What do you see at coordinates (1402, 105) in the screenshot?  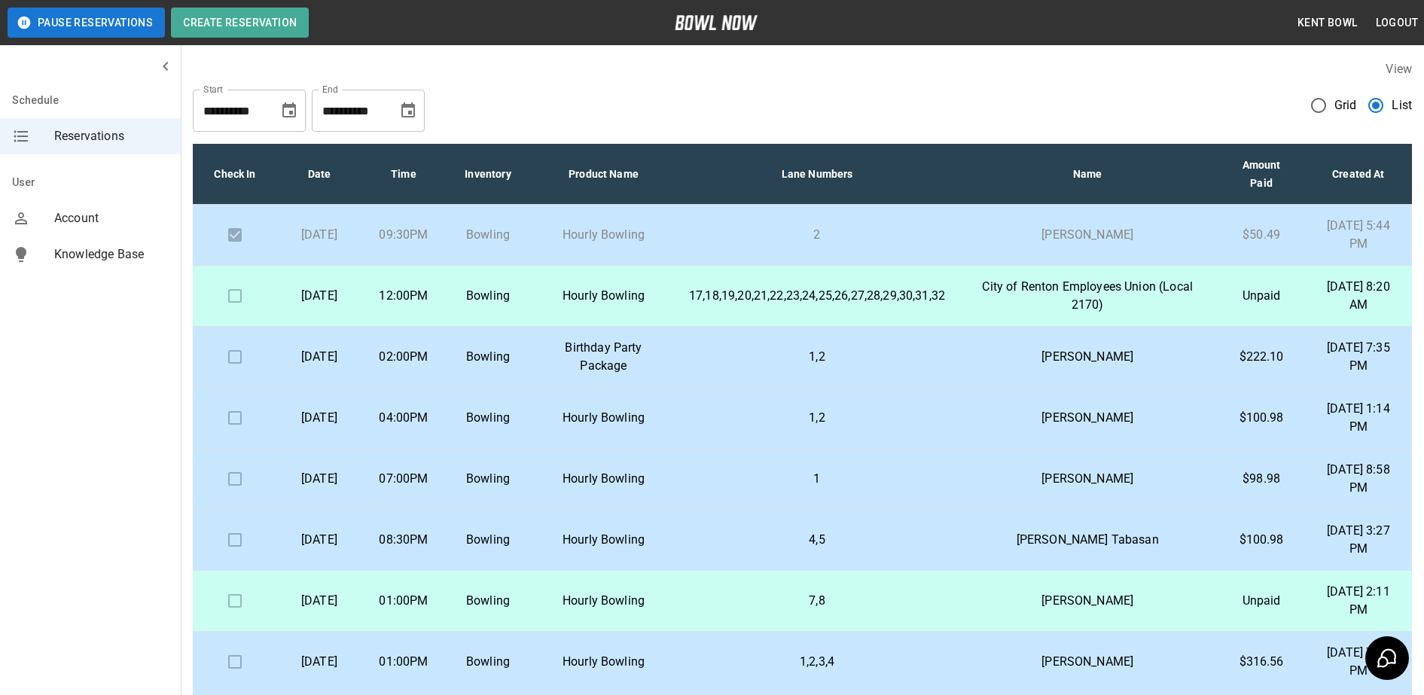 I see `span: List` at bounding box center [1402, 105].